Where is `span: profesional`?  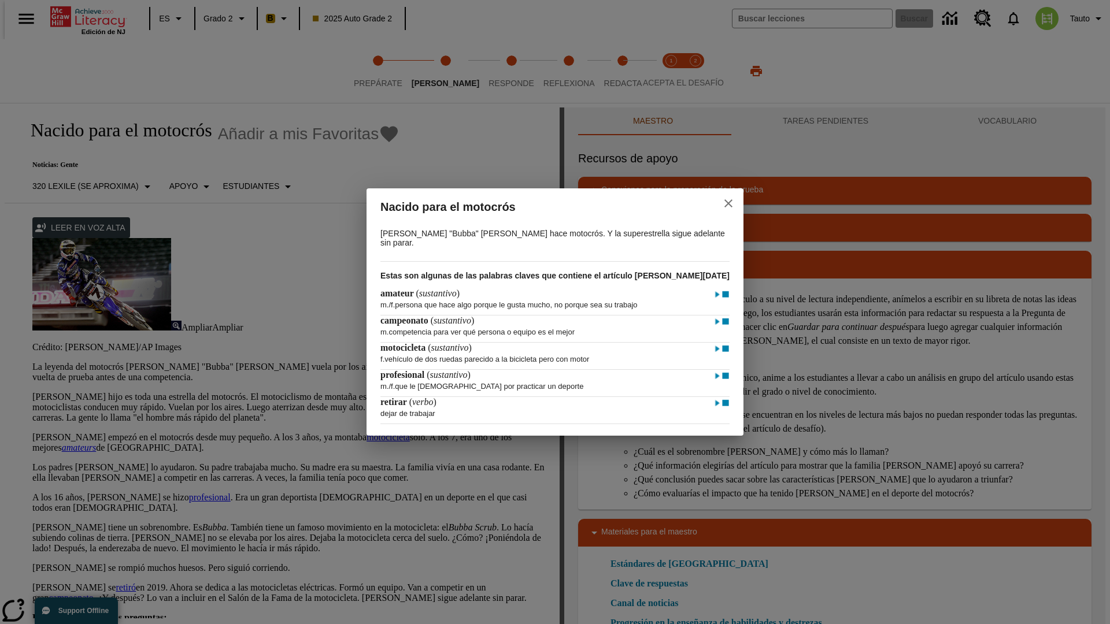 span: profesional is located at coordinates (403, 375).